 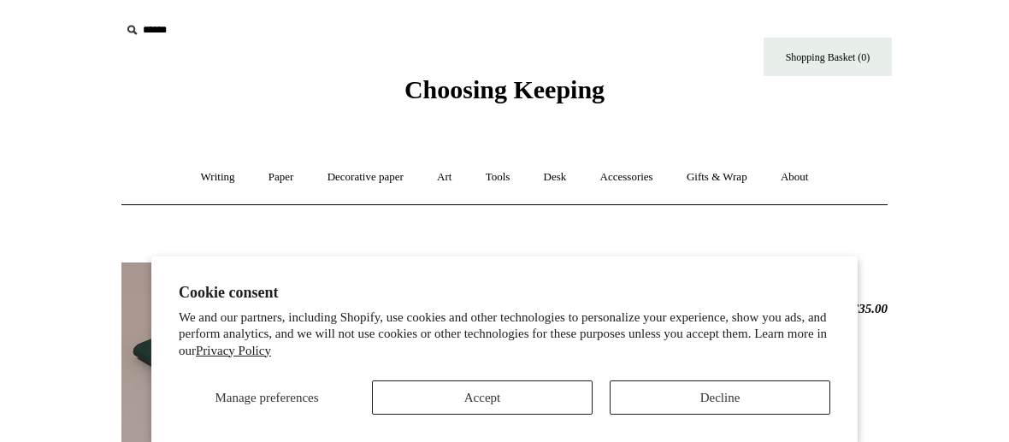 What do you see at coordinates (505, 292) in the screenshot?
I see `h2: Cookie consent` at bounding box center [505, 292].